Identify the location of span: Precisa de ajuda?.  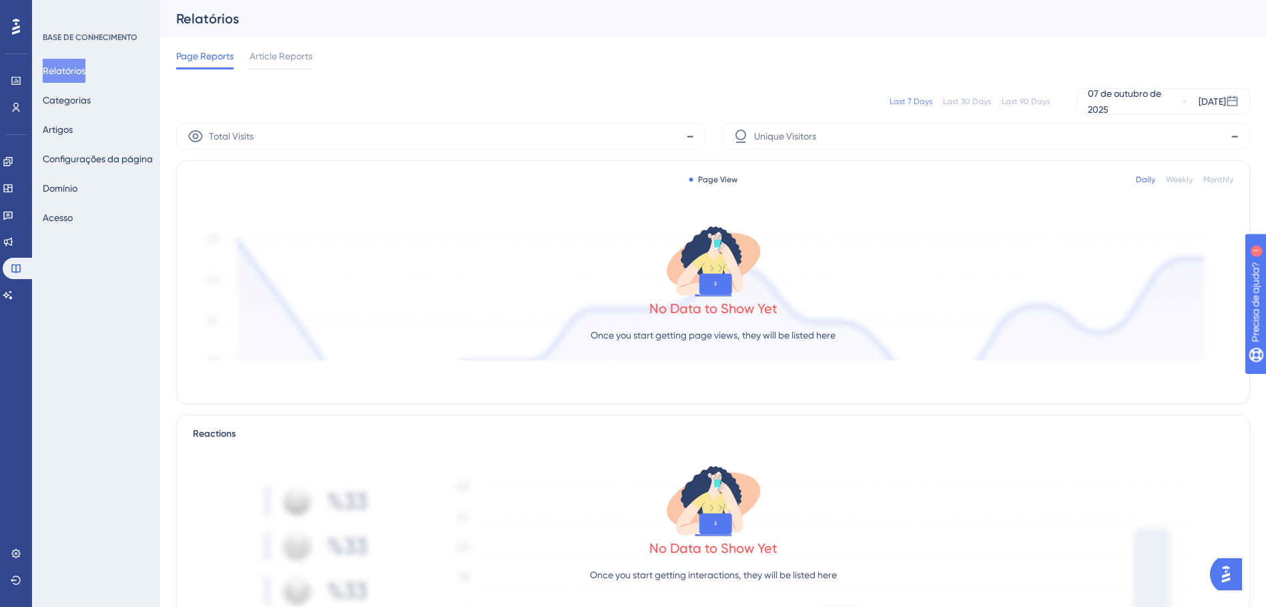
(71, 11).